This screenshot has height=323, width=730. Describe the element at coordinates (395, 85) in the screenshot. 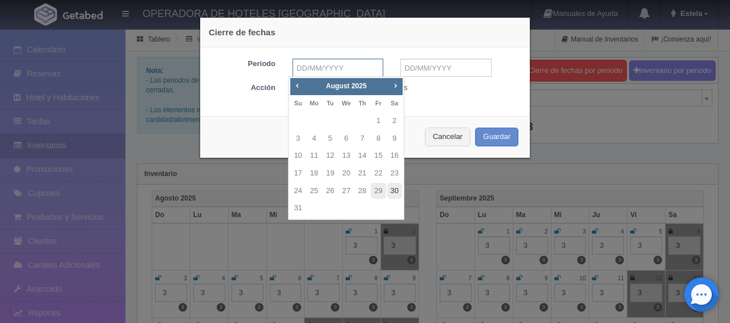

I see `a: Next` at that location.